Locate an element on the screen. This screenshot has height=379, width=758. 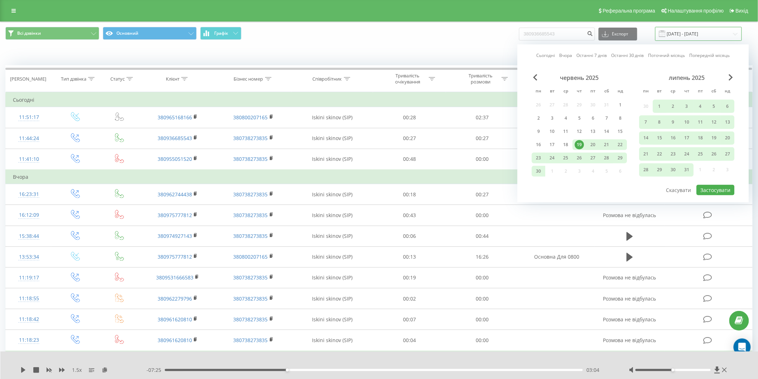
div: Accessibility label is located at coordinates (287, 370).